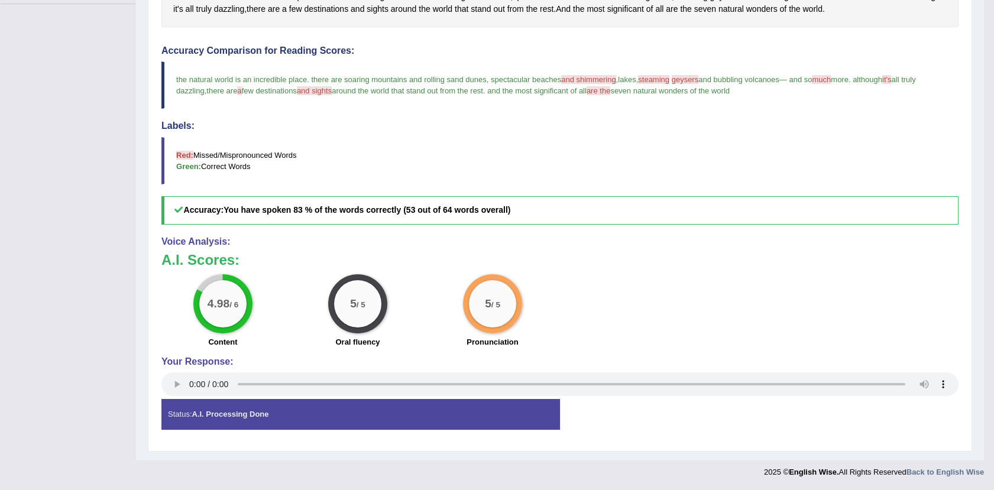  What do you see at coordinates (314, 90) in the screenshot?
I see `span: and sights` at bounding box center [314, 90].